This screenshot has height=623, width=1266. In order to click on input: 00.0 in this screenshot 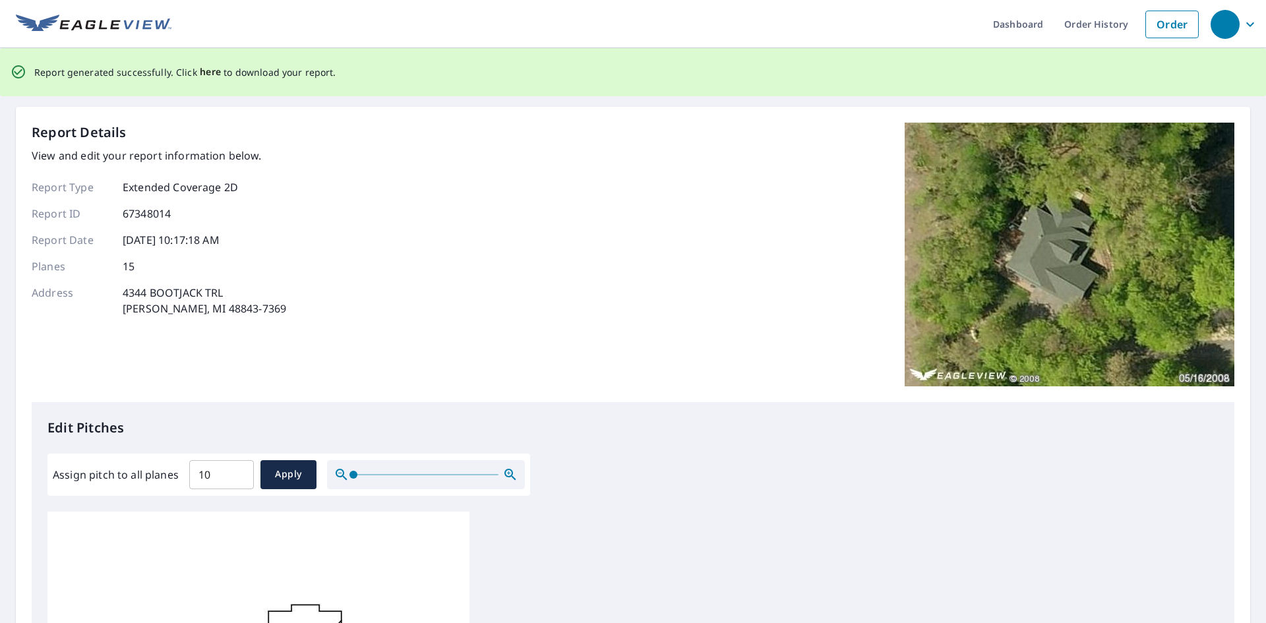, I will do `click(222, 475)`.